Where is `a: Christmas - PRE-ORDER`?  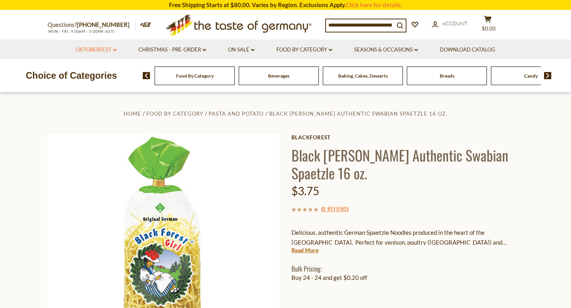
a: Christmas - PRE-ORDER is located at coordinates (172, 50).